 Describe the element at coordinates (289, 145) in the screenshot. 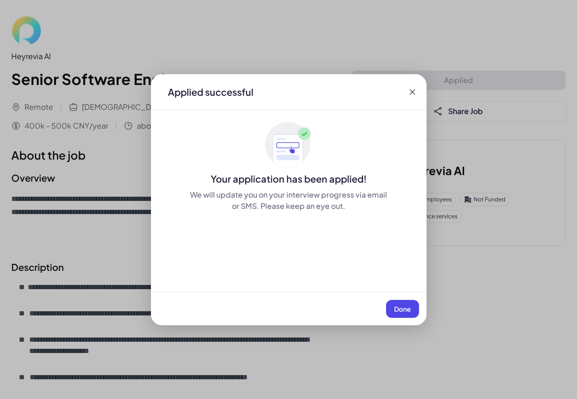

I see `img: ApplyedMaskGroup3.svg` at that location.